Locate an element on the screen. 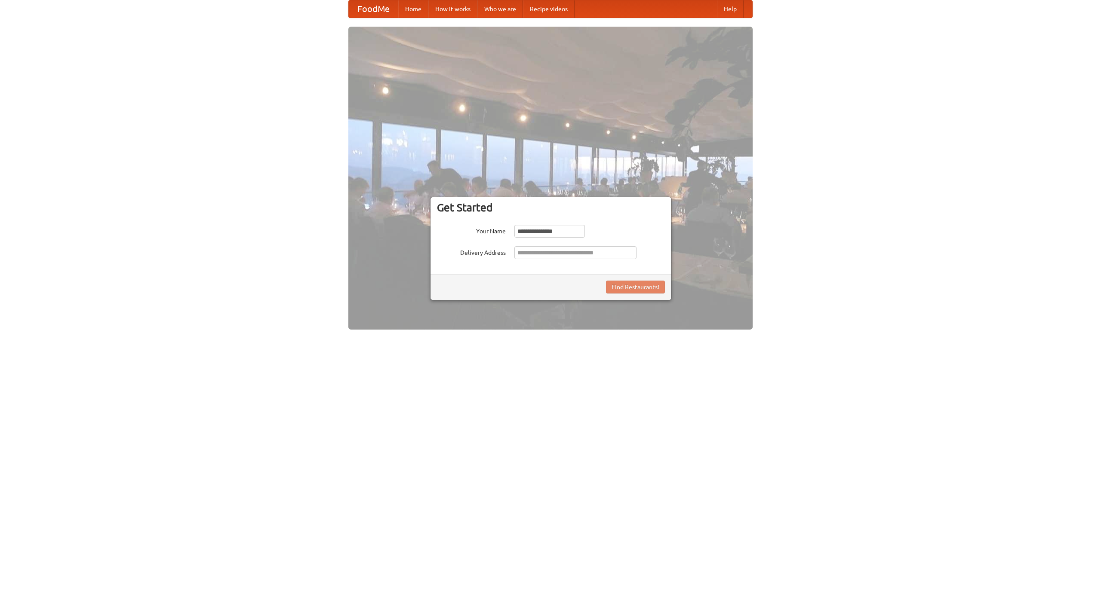 This screenshot has width=1101, height=608. a: Recipe videos is located at coordinates (549, 9).